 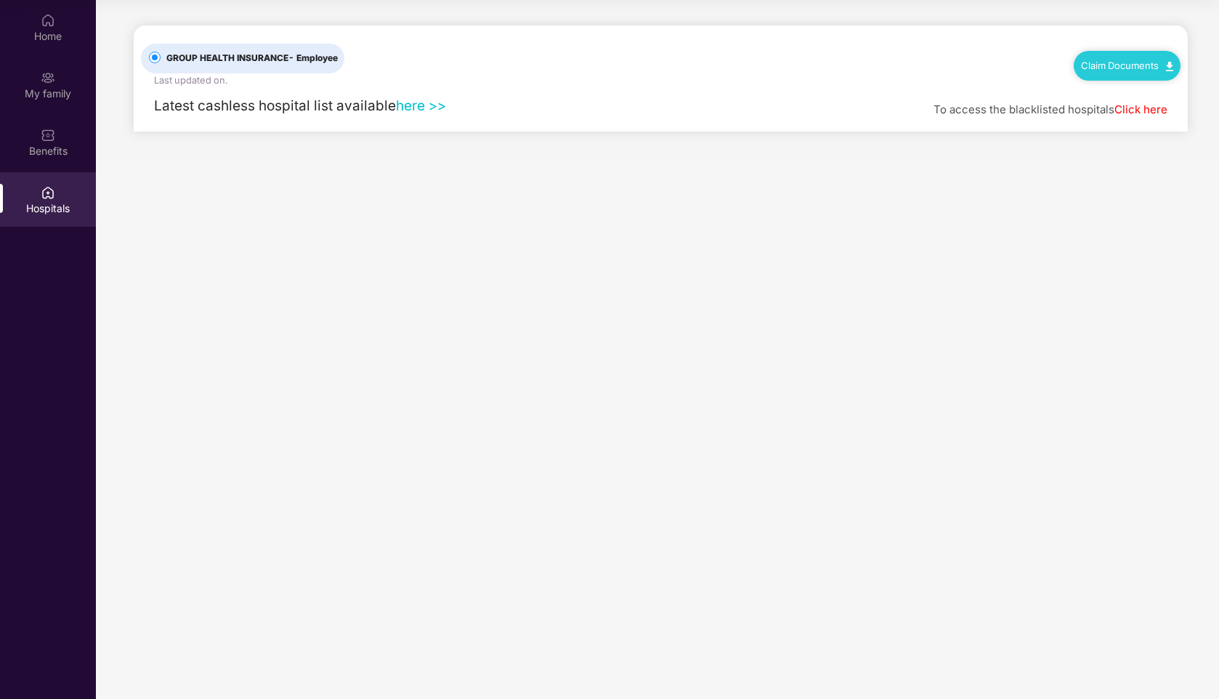 What do you see at coordinates (420, 105) in the screenshot?
I see `a: here >>` at bounding box center [420, 105].